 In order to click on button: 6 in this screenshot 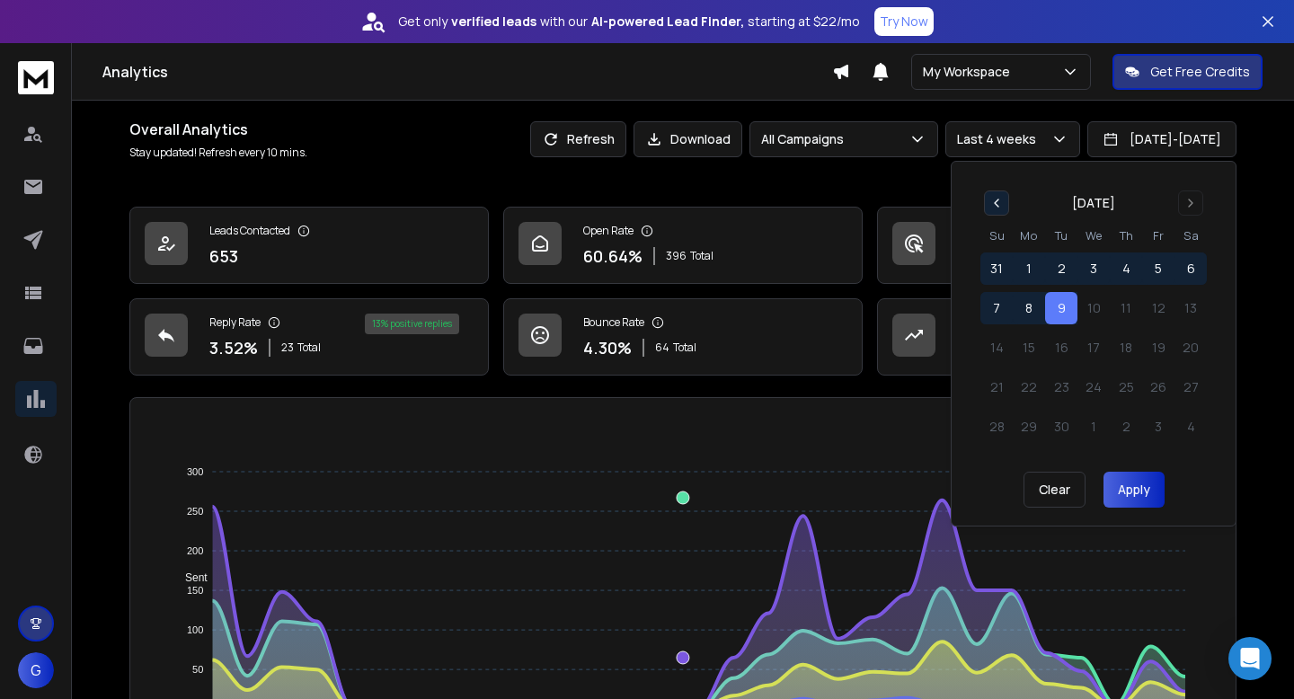, I will do `click(1190, 269)`.